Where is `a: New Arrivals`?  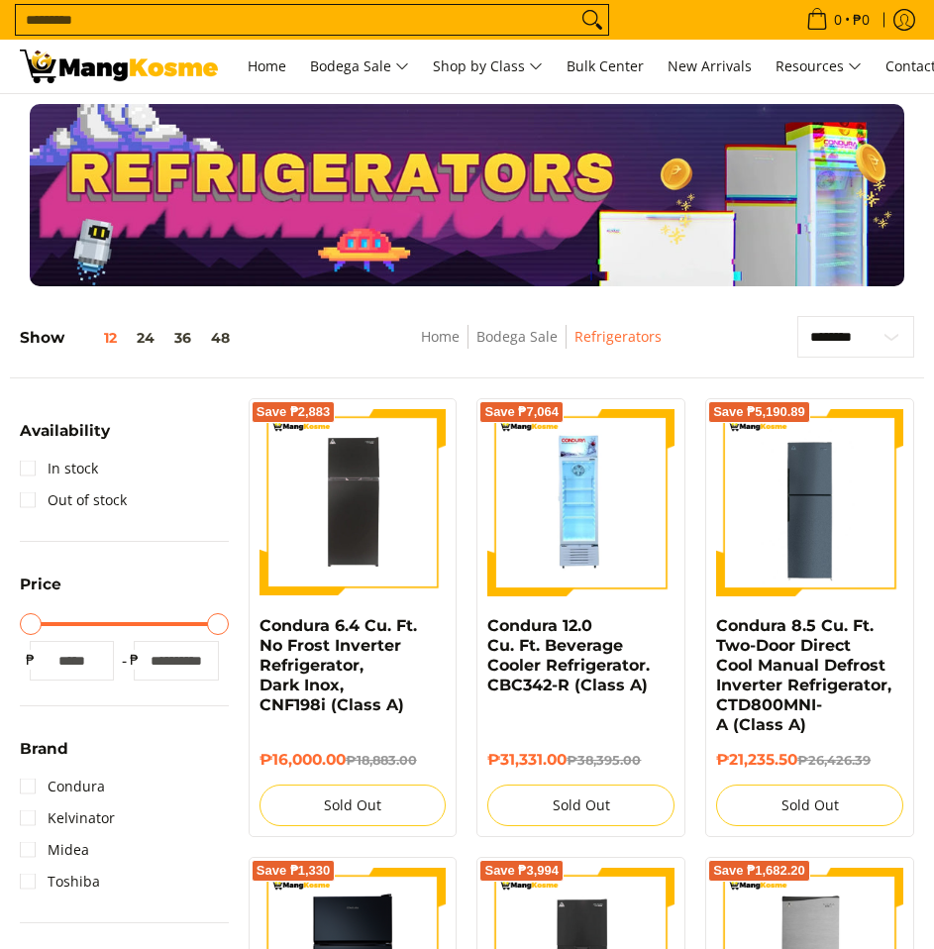 a: New Arrivals is located at coordinates (709, 66).